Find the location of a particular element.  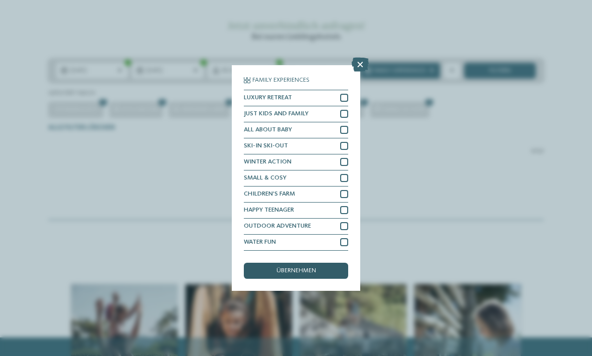

span: übernehmen is located at coordinates (296, 271).